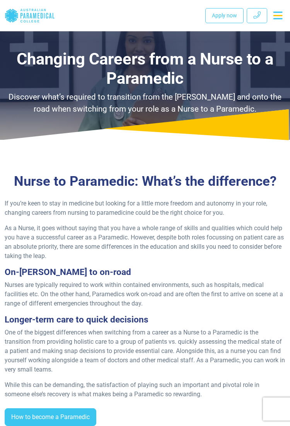 The width and height of the screenshot is (290, 426). Describe the element at coordinates (277, 15) in the screenshot. I see `button: Toggle navigation` at that location.